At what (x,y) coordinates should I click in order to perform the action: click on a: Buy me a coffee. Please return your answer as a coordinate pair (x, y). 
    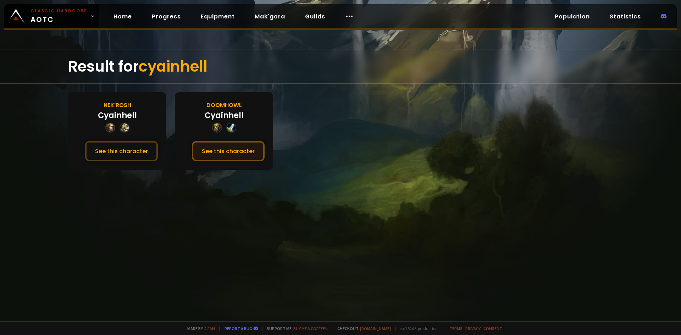
    Looking at the image, I should click on (310, 328).